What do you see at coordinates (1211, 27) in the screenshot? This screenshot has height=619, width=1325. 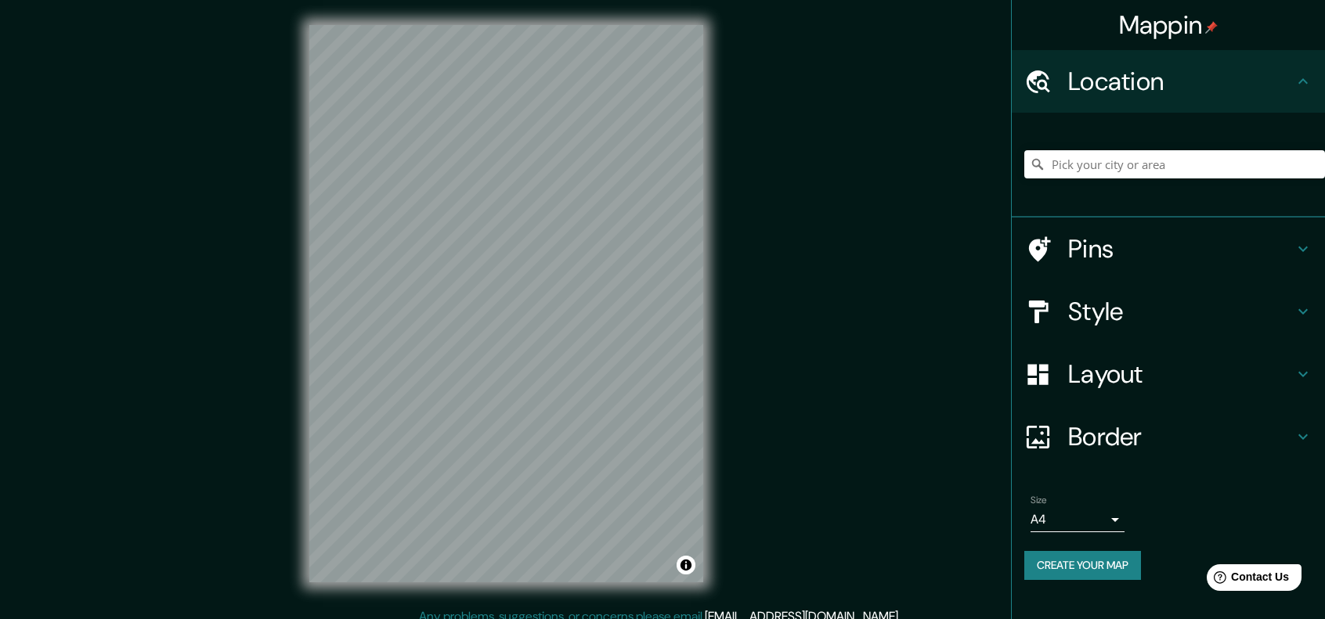 I see `img: pin-icon.png` at bounding box center [1211, 27].